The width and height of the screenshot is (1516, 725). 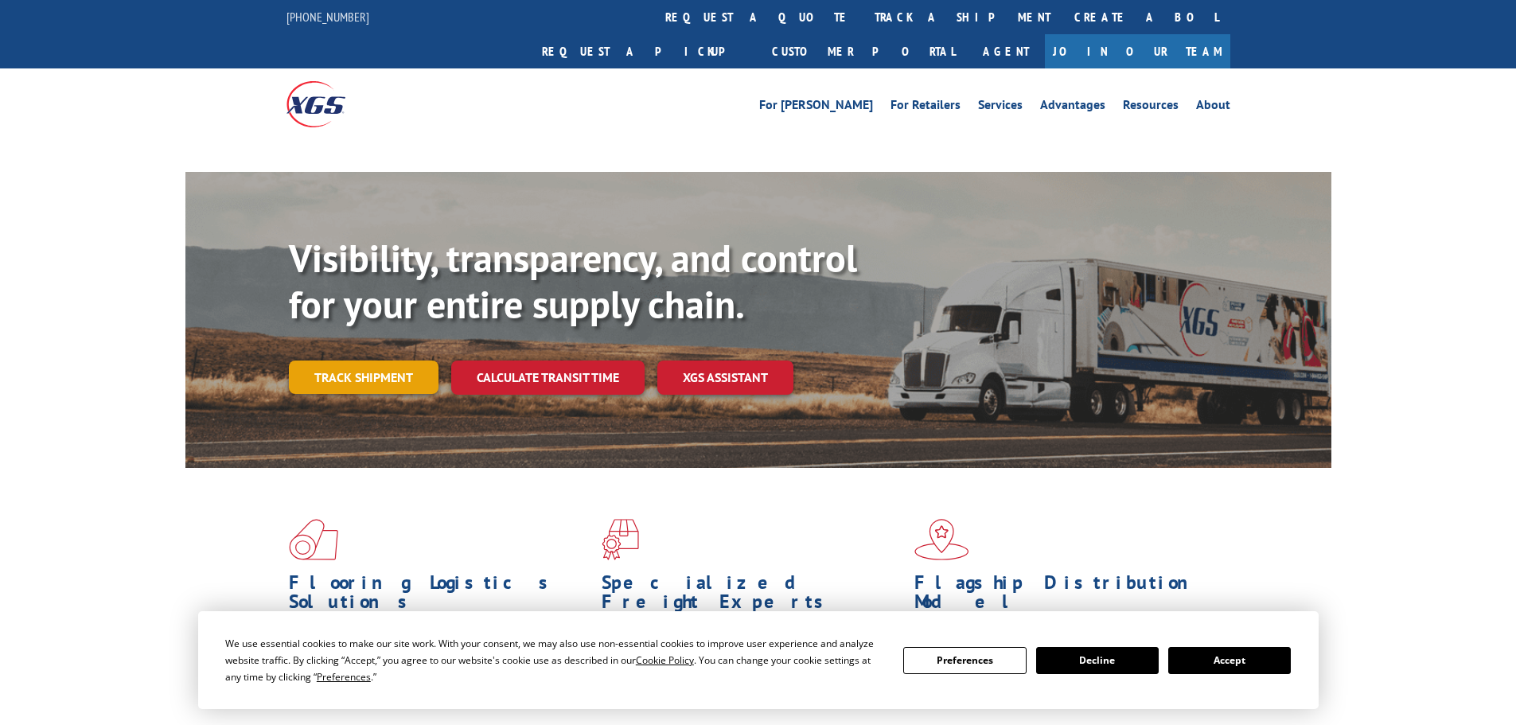 What do you see at coordinates (573, 281) in the screenshot?
I see `b: Visibility, transparency, and control for your entire supply chain.` at bounding box center [573, 281].